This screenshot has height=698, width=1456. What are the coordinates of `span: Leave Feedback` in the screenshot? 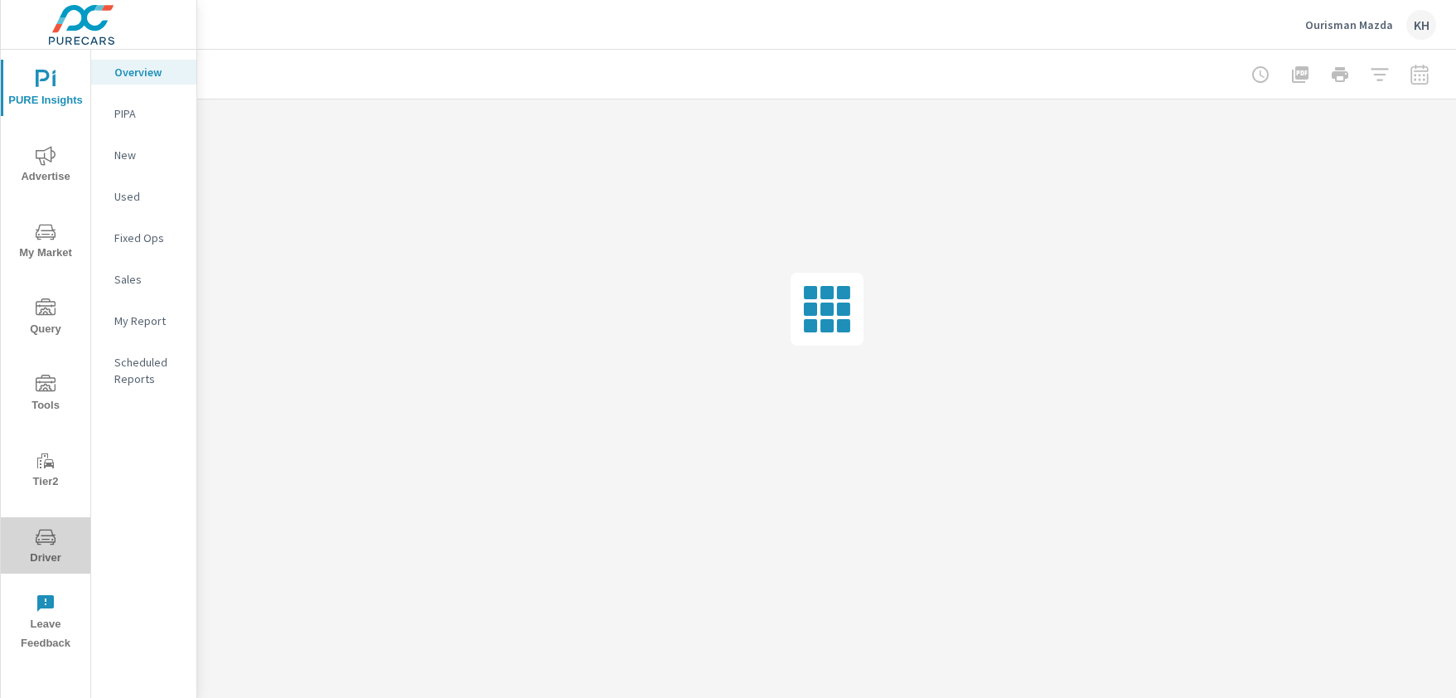 It's located at (46, 623).